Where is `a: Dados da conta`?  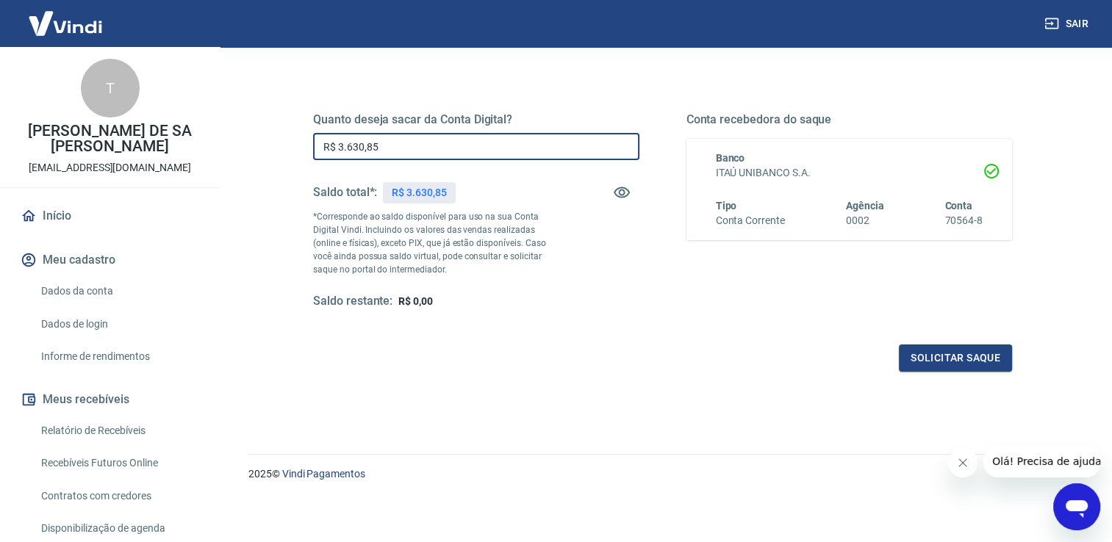
a: Dados da conta is located at coordinates (118, 291).